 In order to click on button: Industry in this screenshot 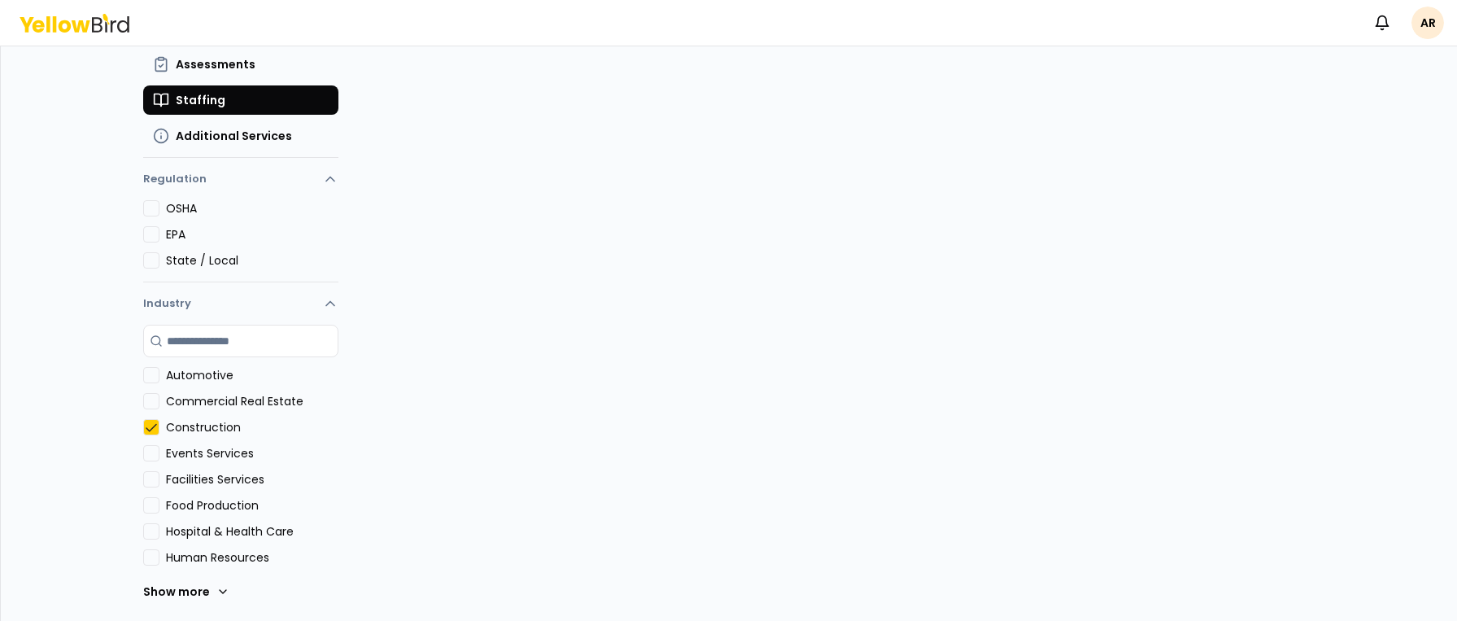, I will do `click(241, 303)`.